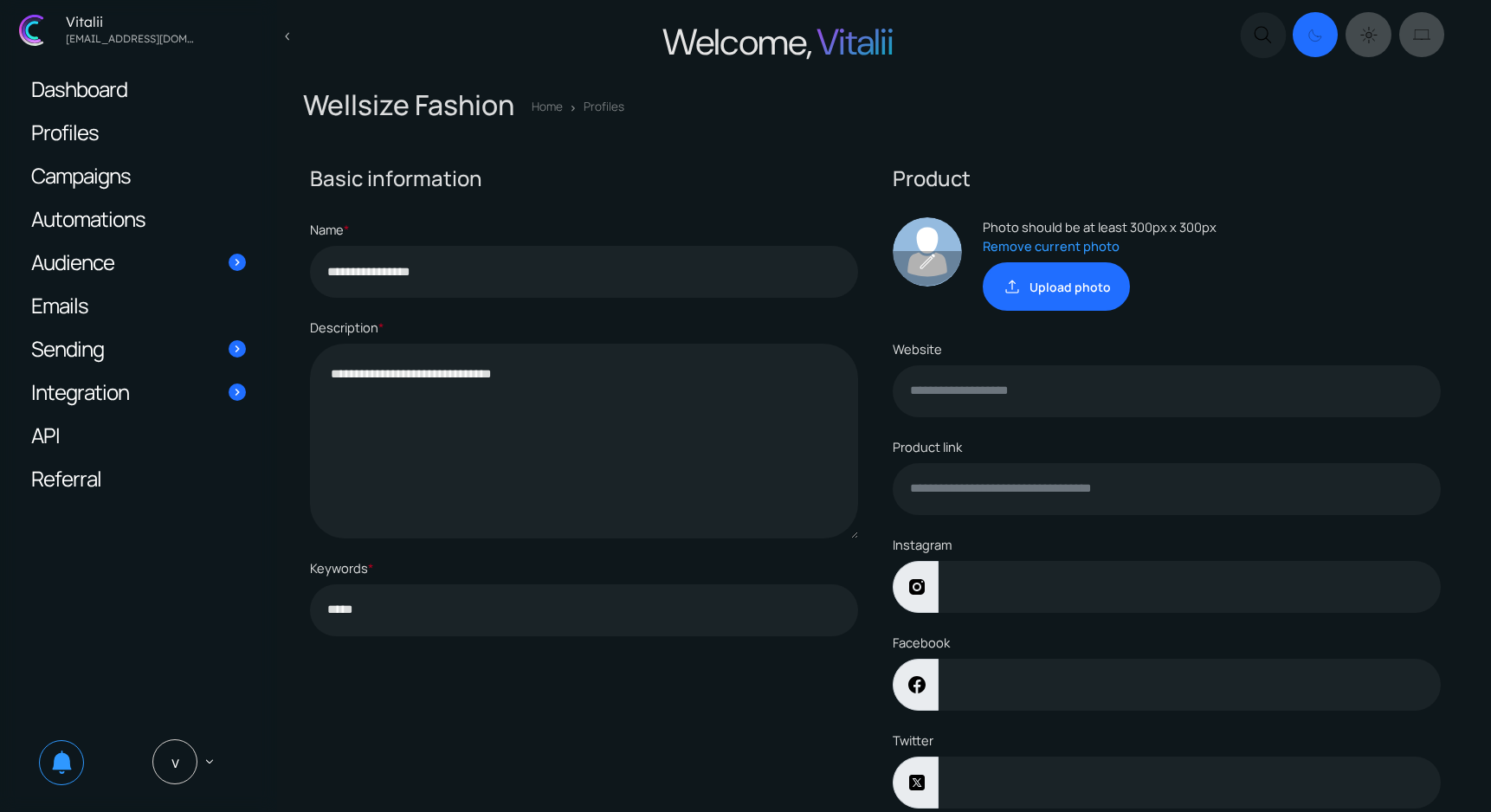 The image size is (1491, 812). What do you see at coordinates (138, 305) in the screenshot?
I see `a: Emails` at bounding box center [138, 305].